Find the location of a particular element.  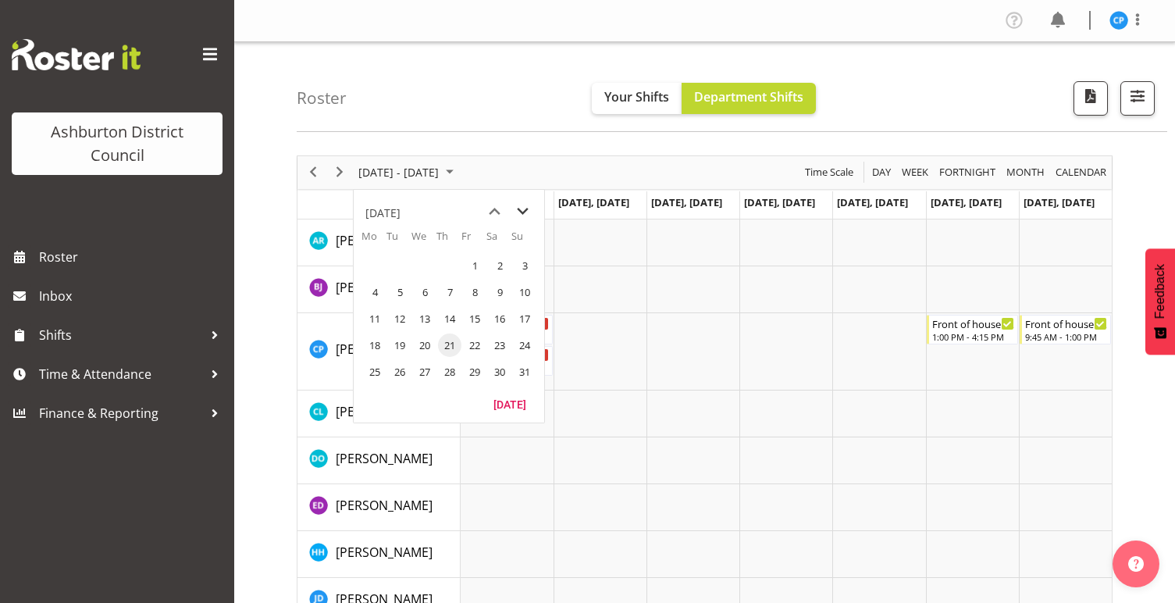

span: Feedback is located at coordinates (1160, 291).